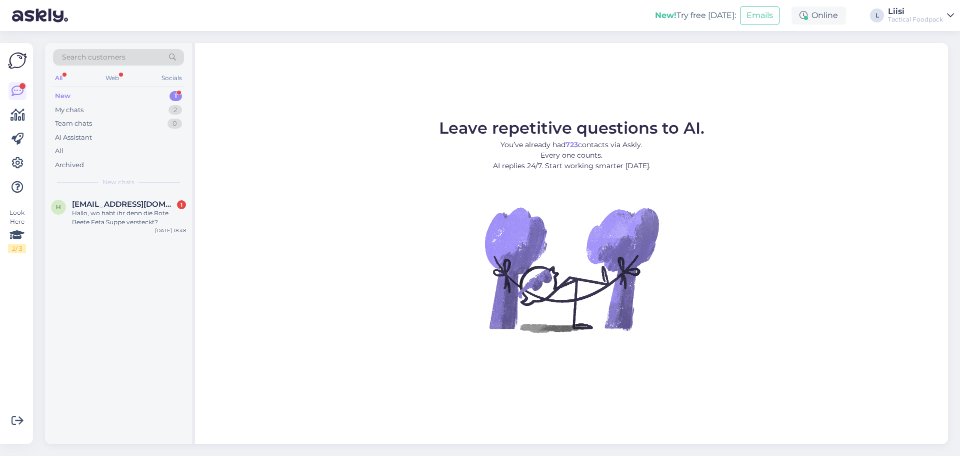 The height and width of the screenshot is (456, 960). I want to click on span: Leave repetitive questions to AI., so click(572, 128).